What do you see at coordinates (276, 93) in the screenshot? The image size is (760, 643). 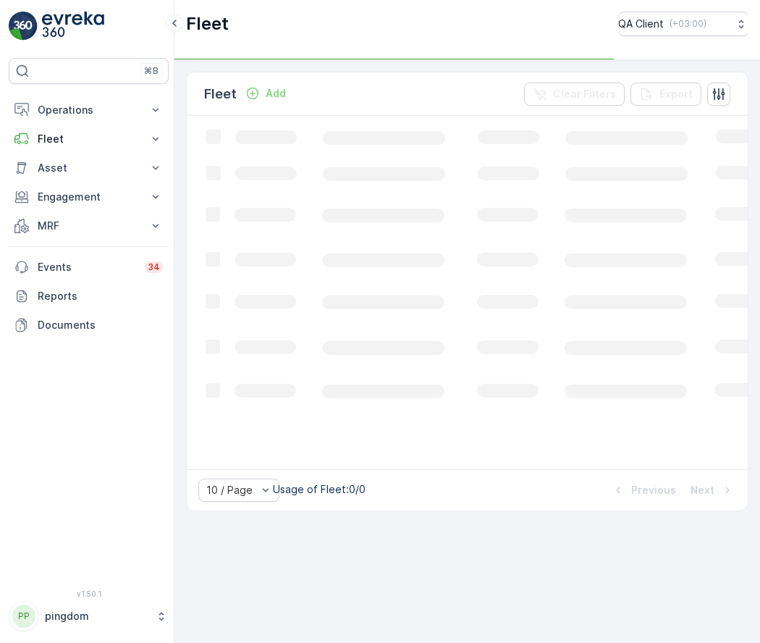 I see `p: Add` at bounding box center [276, 93].